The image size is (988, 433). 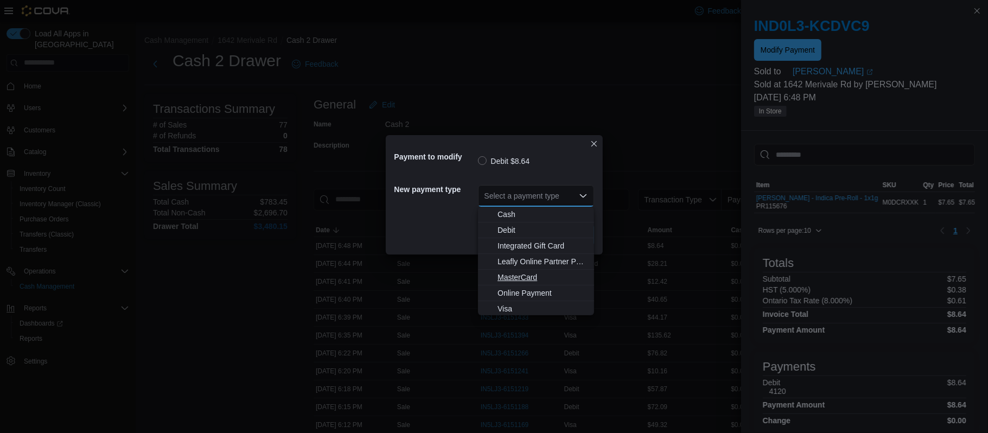 I want to click on div: Choose from the following options, so click(x=536, y=262).